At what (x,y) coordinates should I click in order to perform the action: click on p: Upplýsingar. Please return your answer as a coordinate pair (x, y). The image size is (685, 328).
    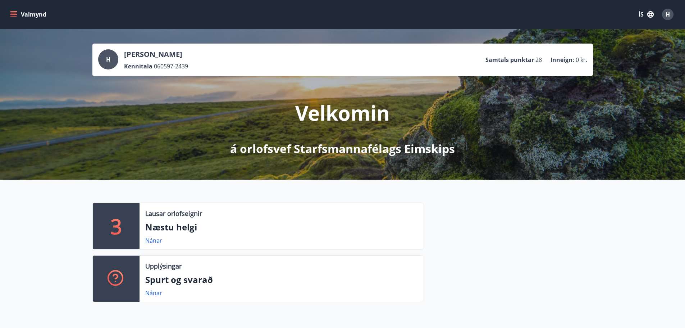
    Looking at the image, I should click on (163, 266).